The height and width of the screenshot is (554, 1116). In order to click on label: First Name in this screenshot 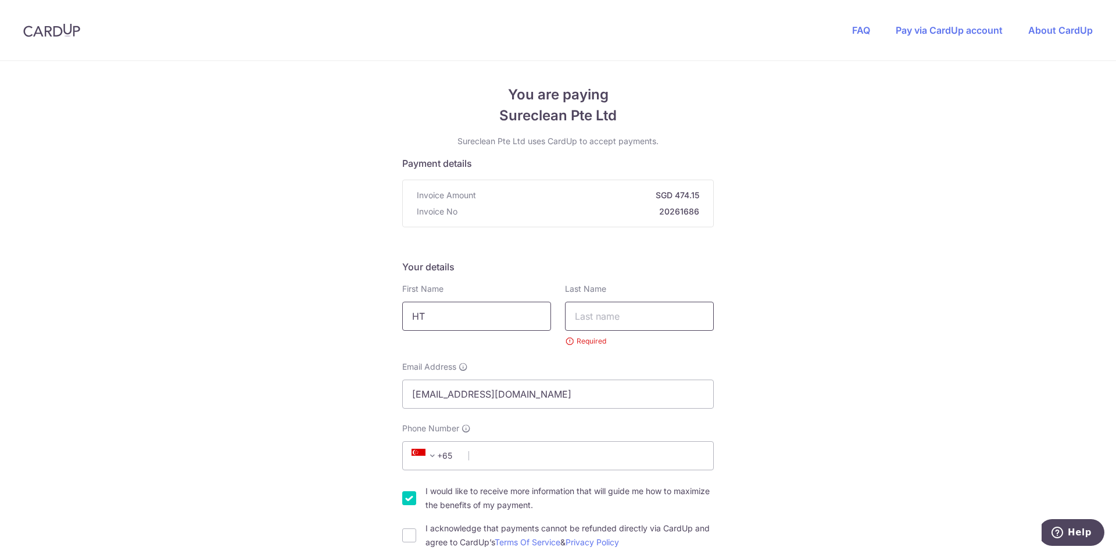, I will do `click(423, 289)`.